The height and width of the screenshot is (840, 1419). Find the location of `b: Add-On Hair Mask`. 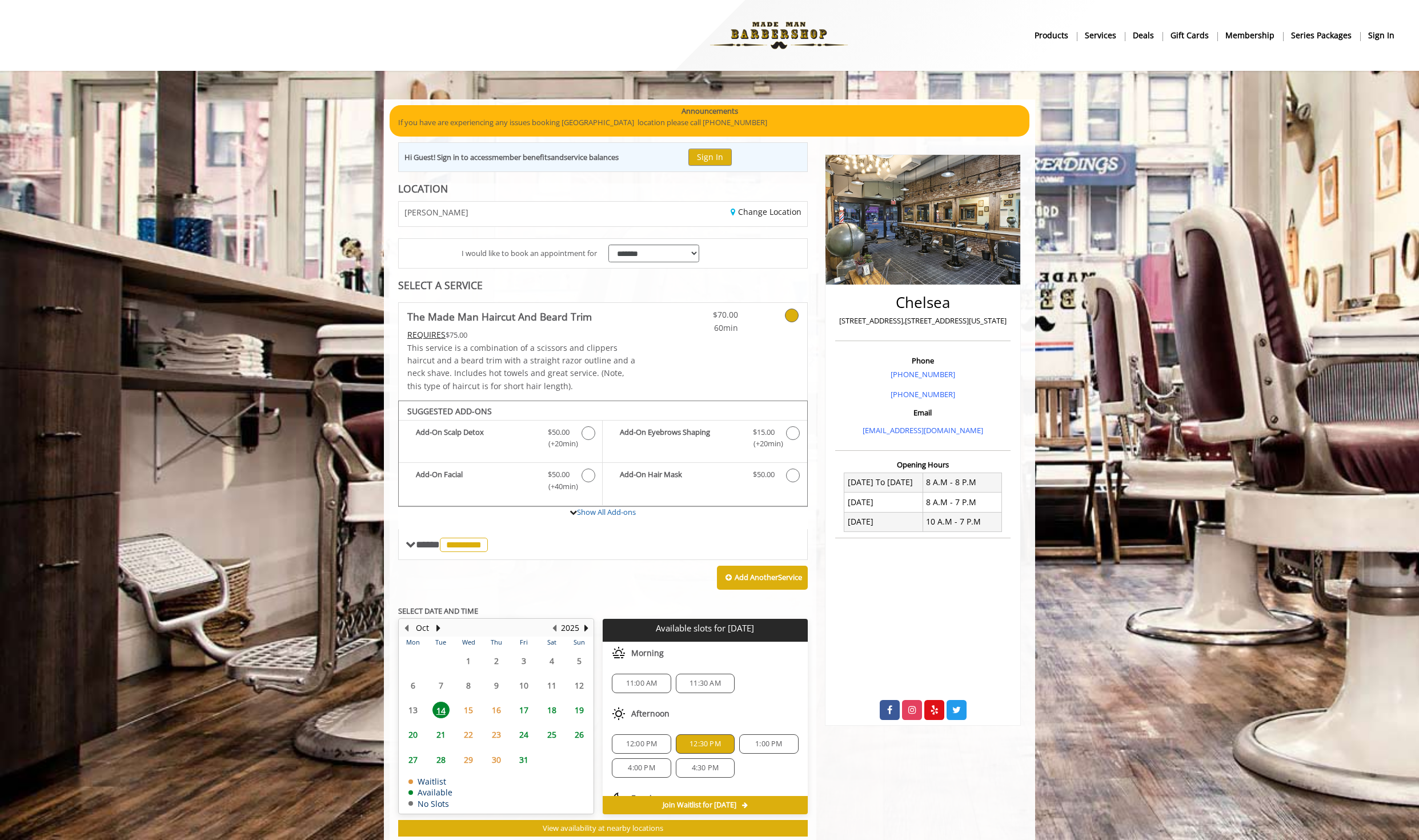

b: Add-On Hair Mask is located at coordinates (680, 476).